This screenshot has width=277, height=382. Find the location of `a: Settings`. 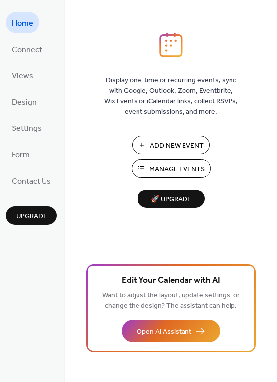

a: Settings is located at coordinates (27, 127).